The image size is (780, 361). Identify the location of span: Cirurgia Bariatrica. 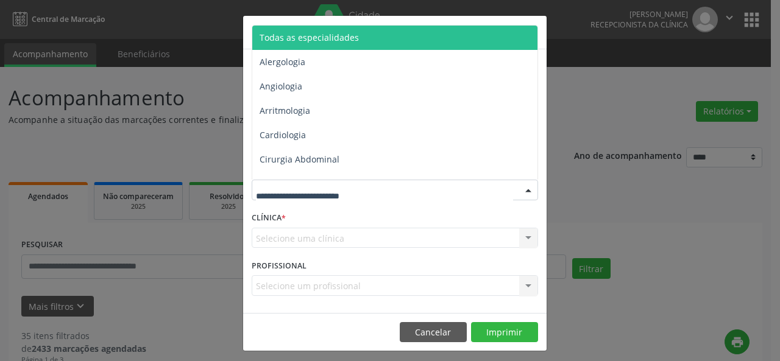
(297, 183).